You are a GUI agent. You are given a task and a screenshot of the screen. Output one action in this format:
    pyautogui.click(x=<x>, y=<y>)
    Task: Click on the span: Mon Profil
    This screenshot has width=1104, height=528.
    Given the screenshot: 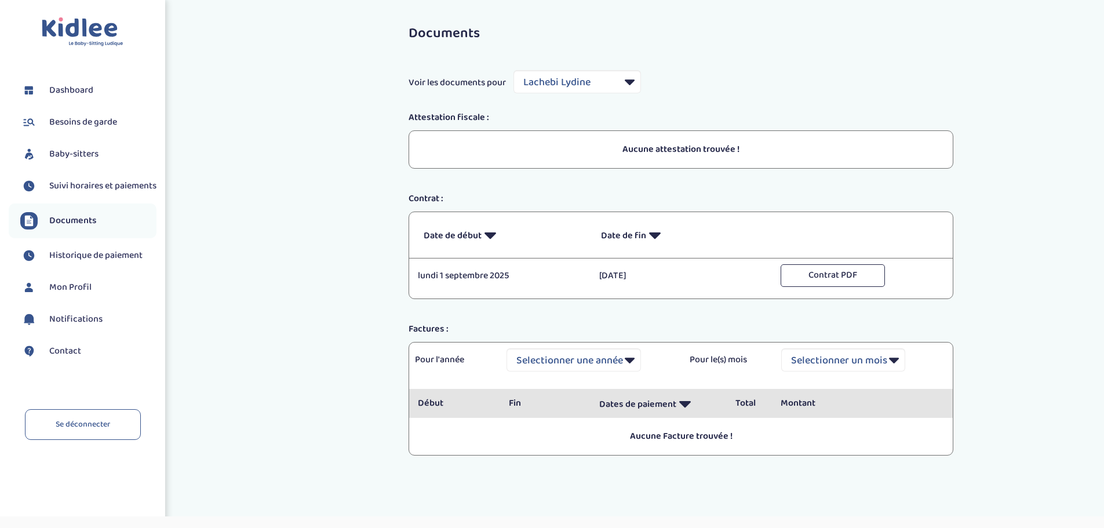 What is the action you would take?
    pyautogui.click(x=70, y=287)
    